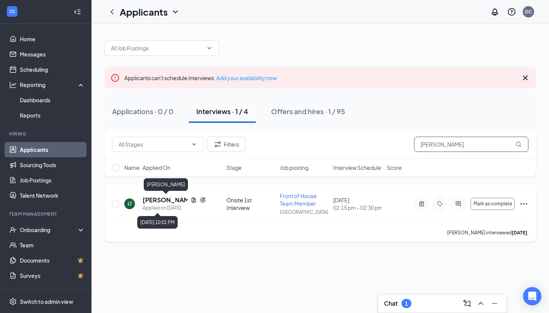 The width and height of the screenshot is (549, 313). I want to click on span: Mark as complete, so click(493, 204).